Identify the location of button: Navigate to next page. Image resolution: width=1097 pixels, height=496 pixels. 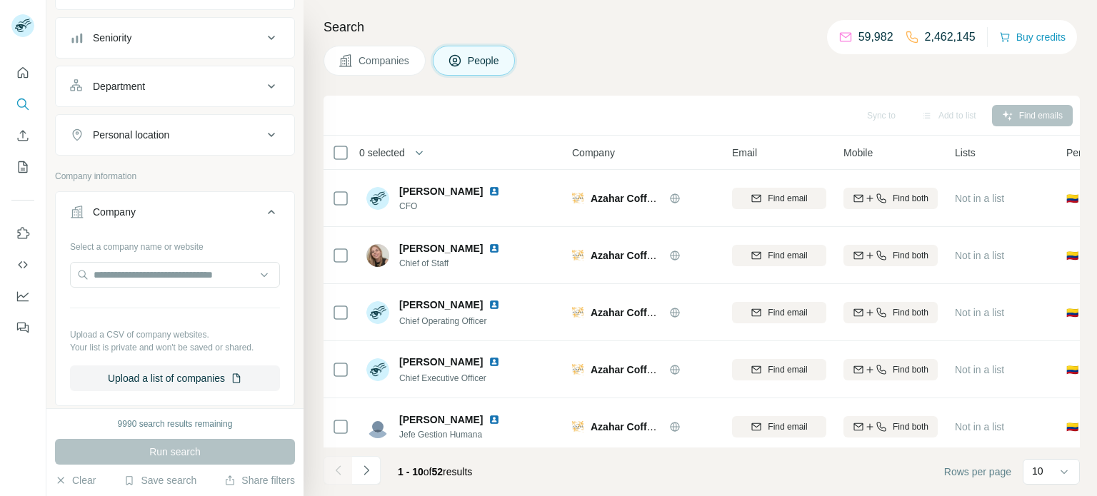
(366, 471).